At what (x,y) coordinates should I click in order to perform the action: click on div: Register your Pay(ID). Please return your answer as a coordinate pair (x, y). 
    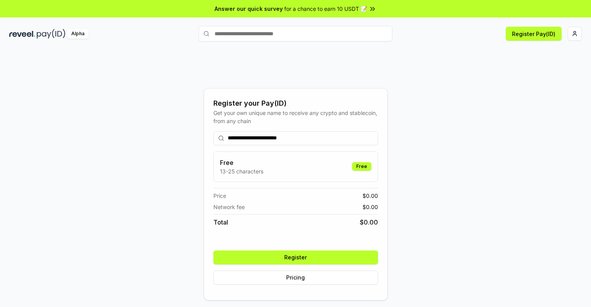
    Looking at the image, I should click on (295, 103).